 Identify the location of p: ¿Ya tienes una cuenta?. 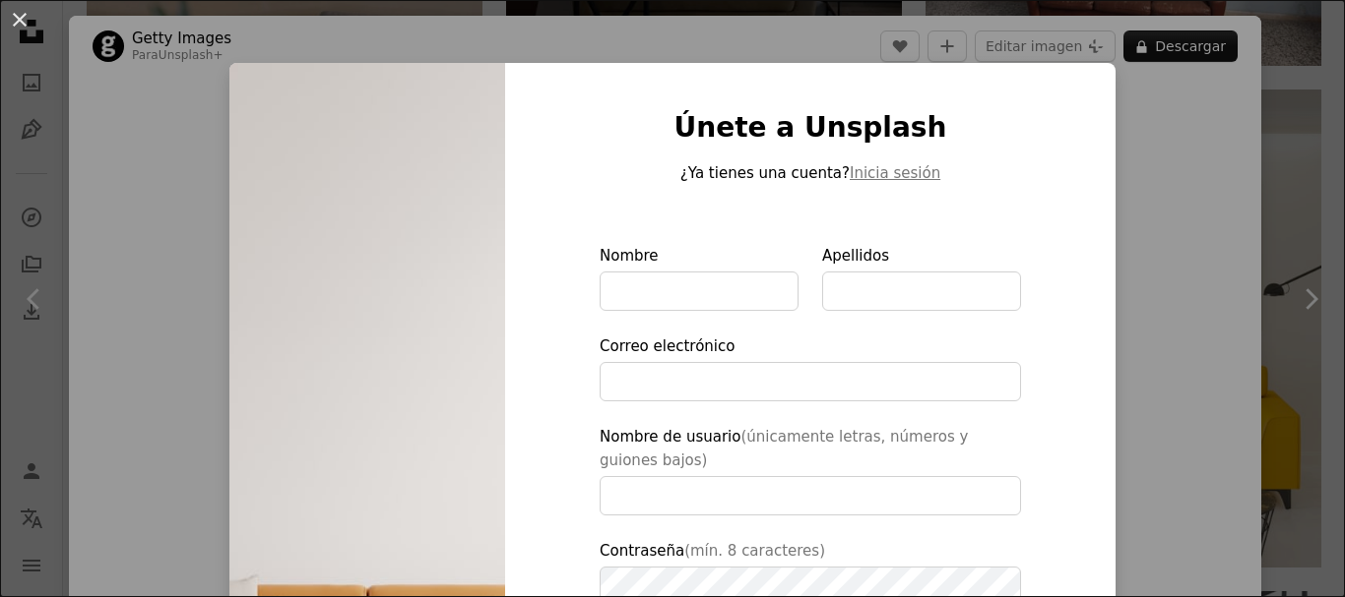
(810, 173).